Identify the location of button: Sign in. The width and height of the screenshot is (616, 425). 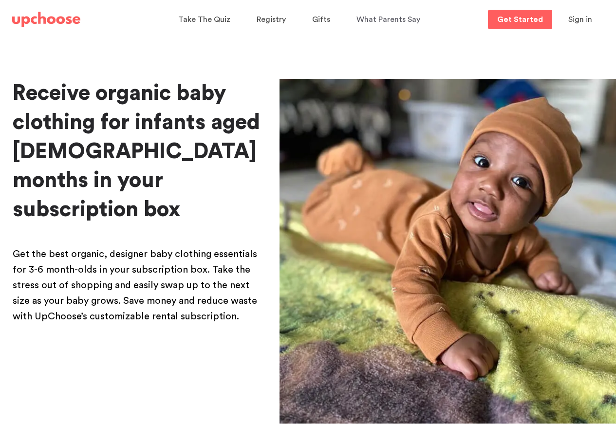
(580, 19).